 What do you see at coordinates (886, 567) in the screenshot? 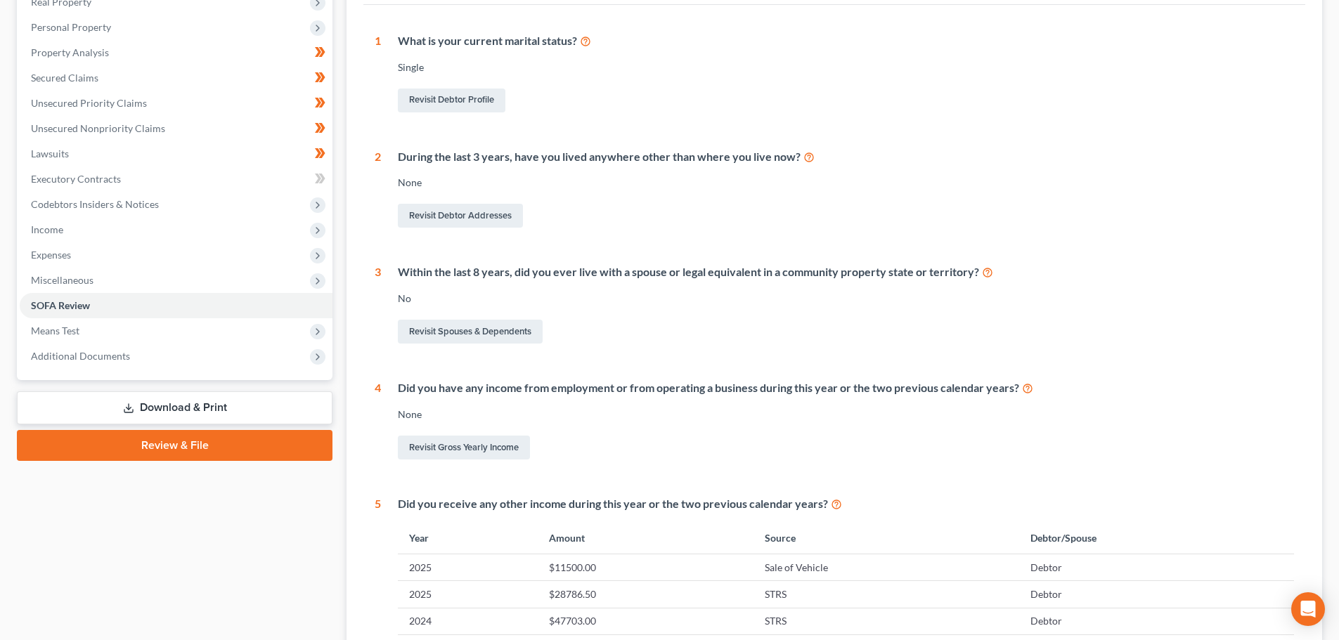
I see `td: Sale of Vehicle` at bounding box center [886, 567].